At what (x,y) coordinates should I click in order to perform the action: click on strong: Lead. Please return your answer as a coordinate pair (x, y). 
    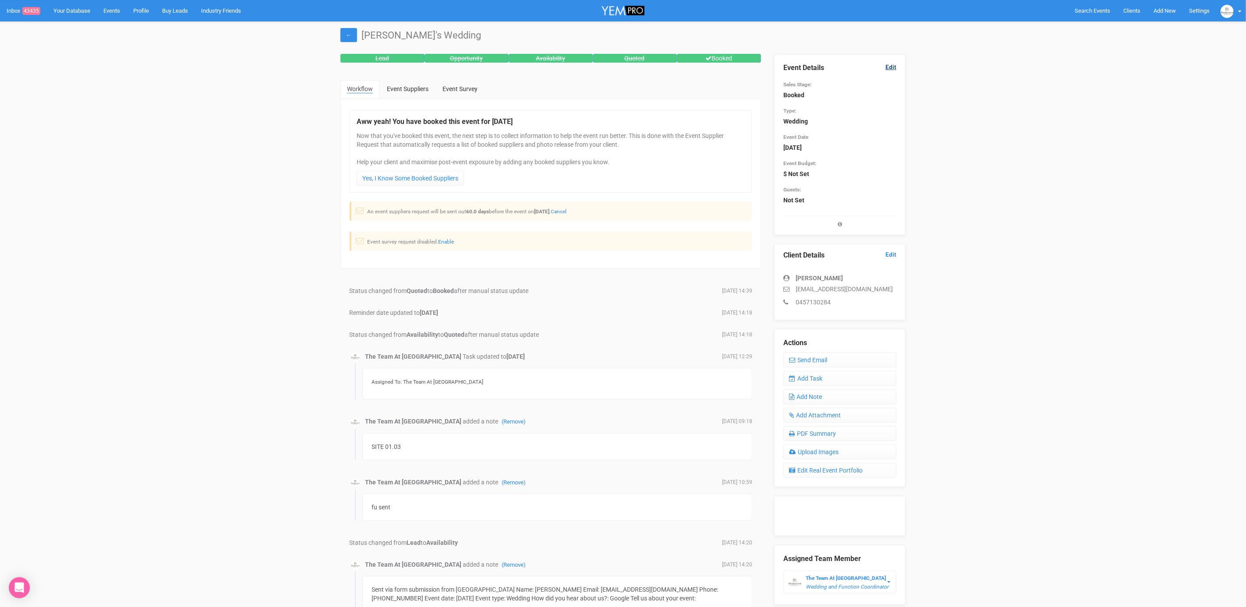
    Looking at the image, I should click on (414, 543).